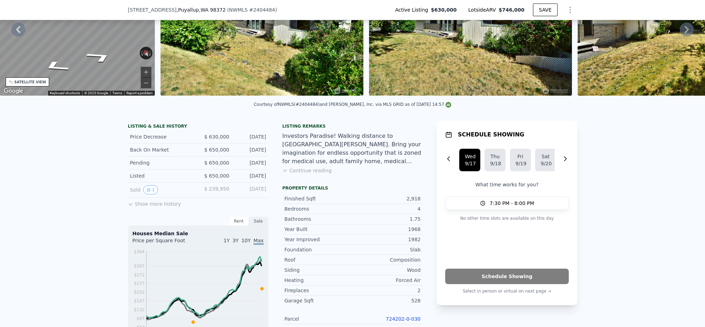 This screenshot has width=705, height=327. I want to click on button: Wed9/17, so click(470, 160).